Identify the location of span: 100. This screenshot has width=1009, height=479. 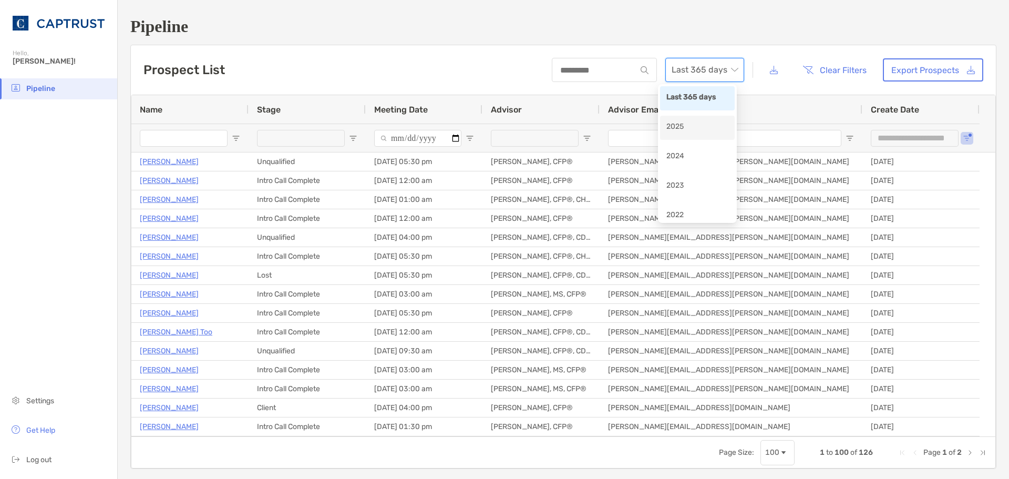
(842, 452).